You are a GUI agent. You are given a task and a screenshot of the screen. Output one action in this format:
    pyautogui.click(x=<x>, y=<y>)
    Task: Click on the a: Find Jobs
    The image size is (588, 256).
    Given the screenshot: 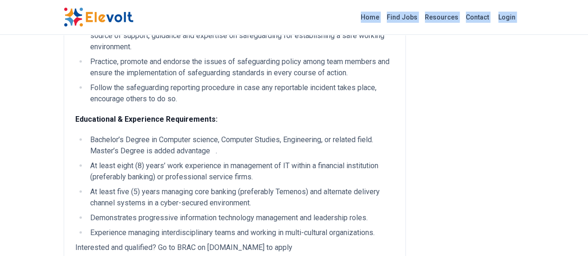 What is the action you would take?
    pyautogui.click(x=402, y=17)
    